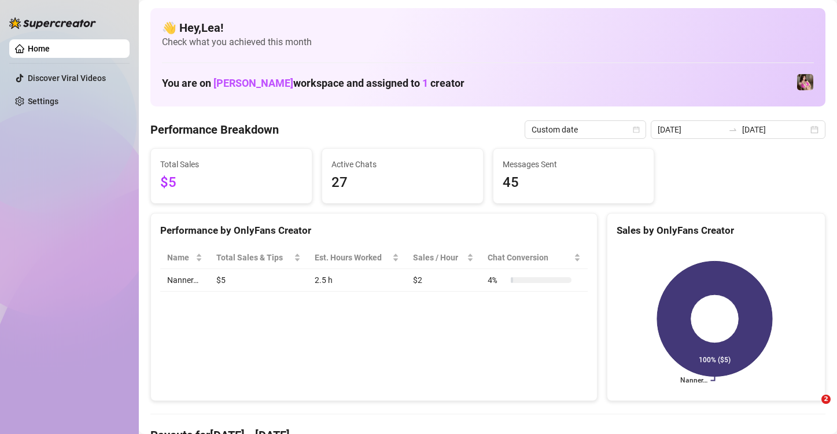 This screenshot has height=434, width=837. Describe the element at coordinates (215, 130) in the screenshot. I see `h4: Performance Breakdown` at that location.